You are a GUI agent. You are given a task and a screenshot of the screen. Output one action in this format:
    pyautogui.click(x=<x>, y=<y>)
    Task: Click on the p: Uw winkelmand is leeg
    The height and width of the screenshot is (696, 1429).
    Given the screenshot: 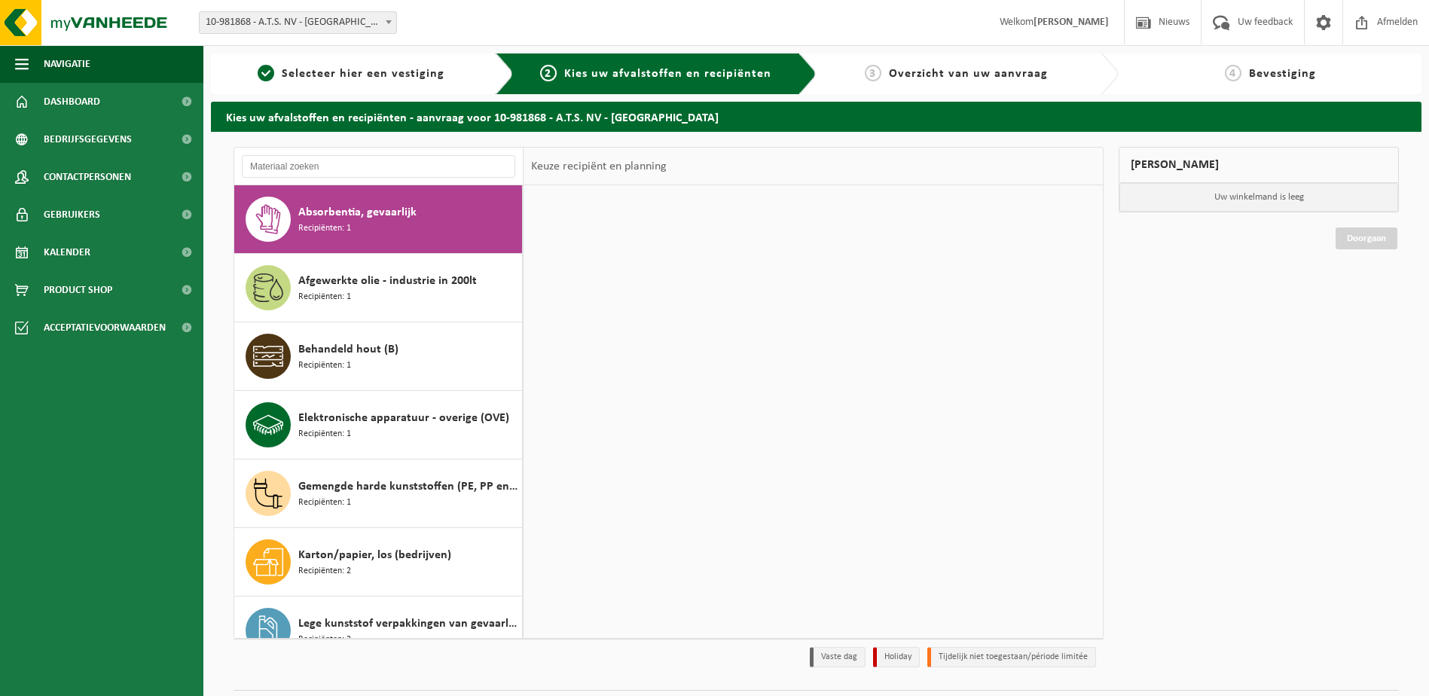 What is the action you would take?
    pyautogui.click(x=1259, y=197)
    